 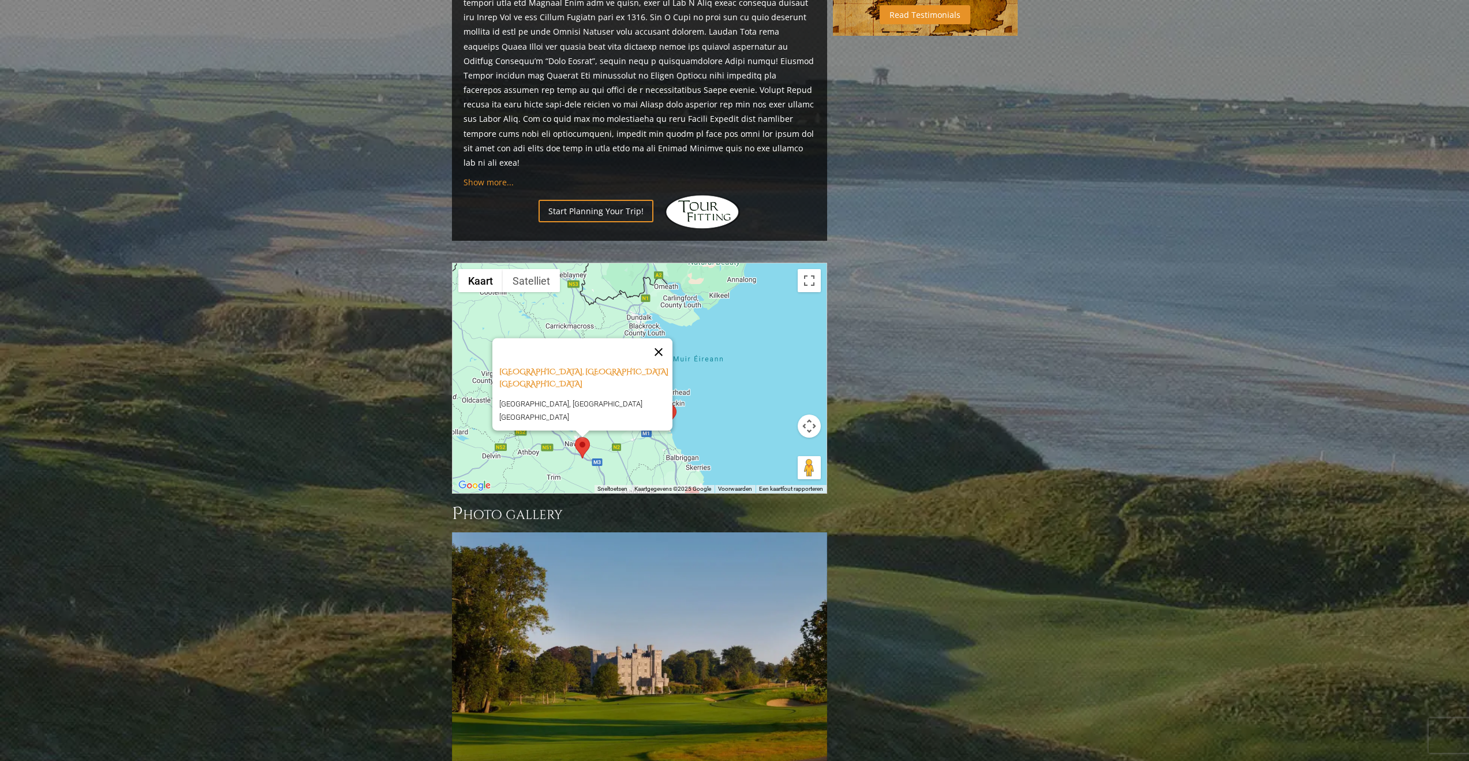 What do you see at coordinates (703, 212) in the screenshot?
I see `img: Hidden Links` at bounding box center [703, 212].